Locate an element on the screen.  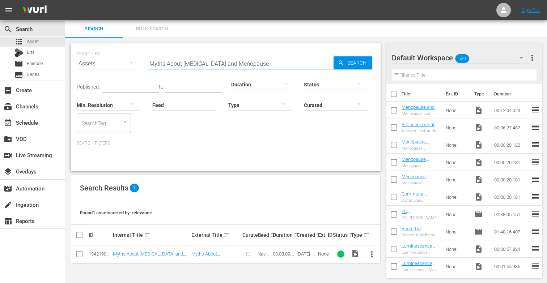
span: to is located at coordinates (161, 87).